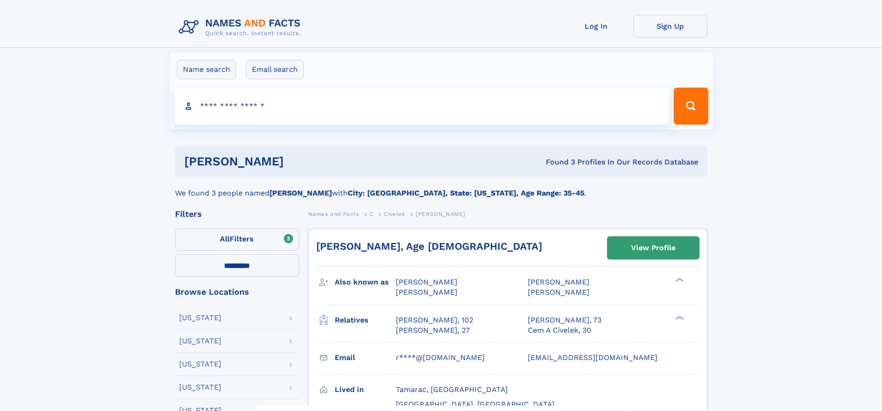 This screenshot has height=411, width=882. Describe the element at coordinates (225, 238) in the screenshot. I see `span: All` at that location.